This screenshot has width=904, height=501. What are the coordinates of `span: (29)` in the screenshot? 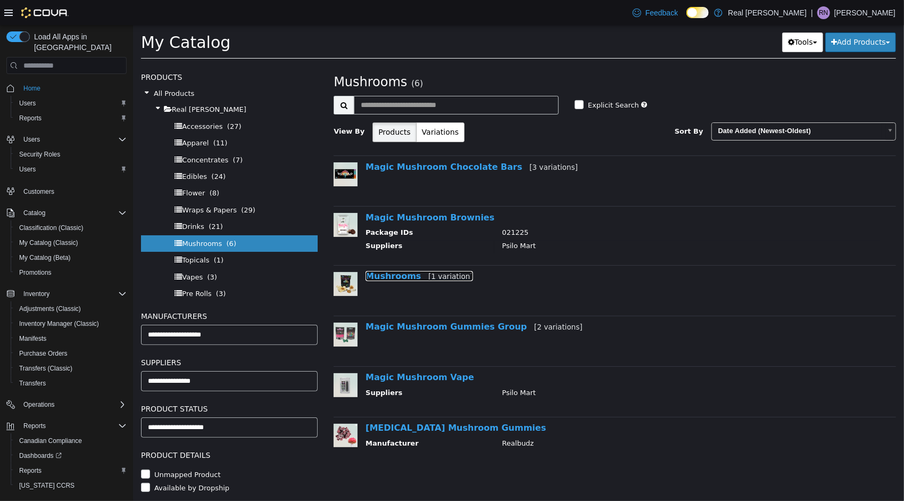 It's located at (115, 185).